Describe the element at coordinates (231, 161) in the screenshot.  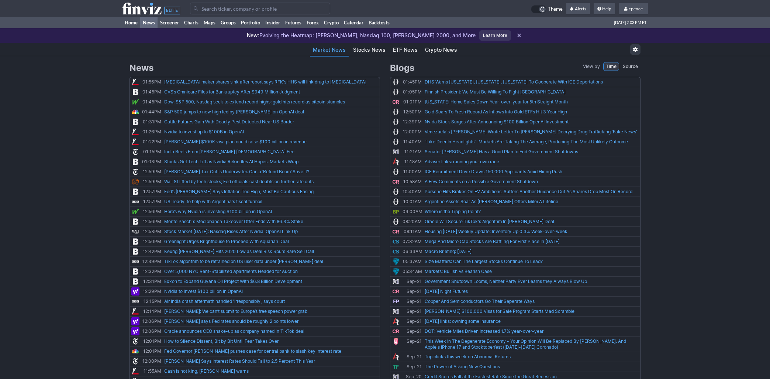
I see `a: Stocks Get Tech Lift as Nvidia Rekindles AI Hopes: Markets Wrap` at that location.